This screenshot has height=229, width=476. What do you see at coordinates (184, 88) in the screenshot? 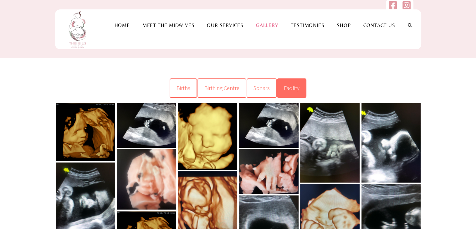
I see `span: Births` at bounding box center [184, 88].